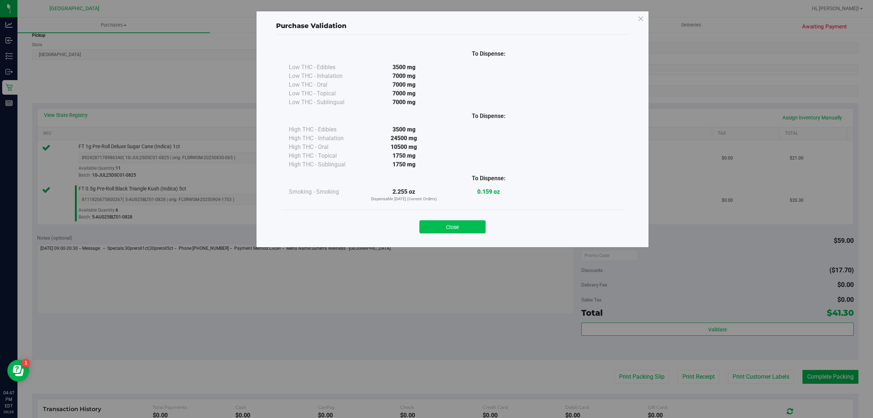 This screenshot has width=873, height=418. What do you see at coordinates (404, 138) in the screenshot?
I see `div: 24500 mg` at bounding box center [404, 138].